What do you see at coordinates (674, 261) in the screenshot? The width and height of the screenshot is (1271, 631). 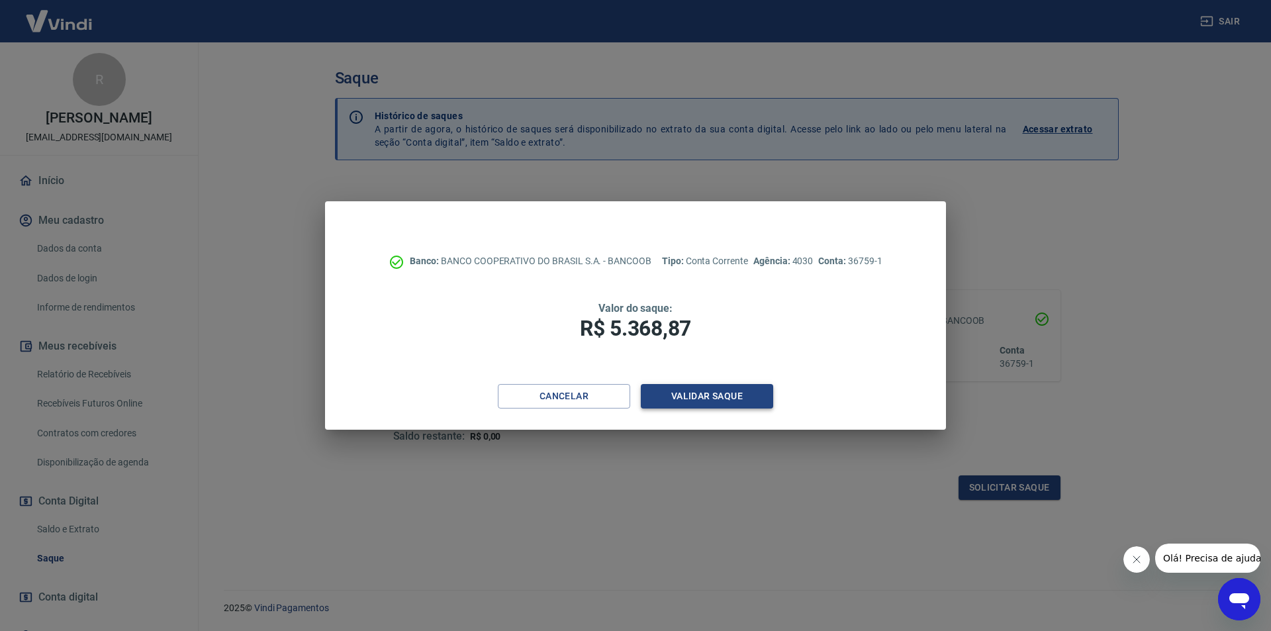 I see `span: Tipo:` at bounding box center [674, 261].